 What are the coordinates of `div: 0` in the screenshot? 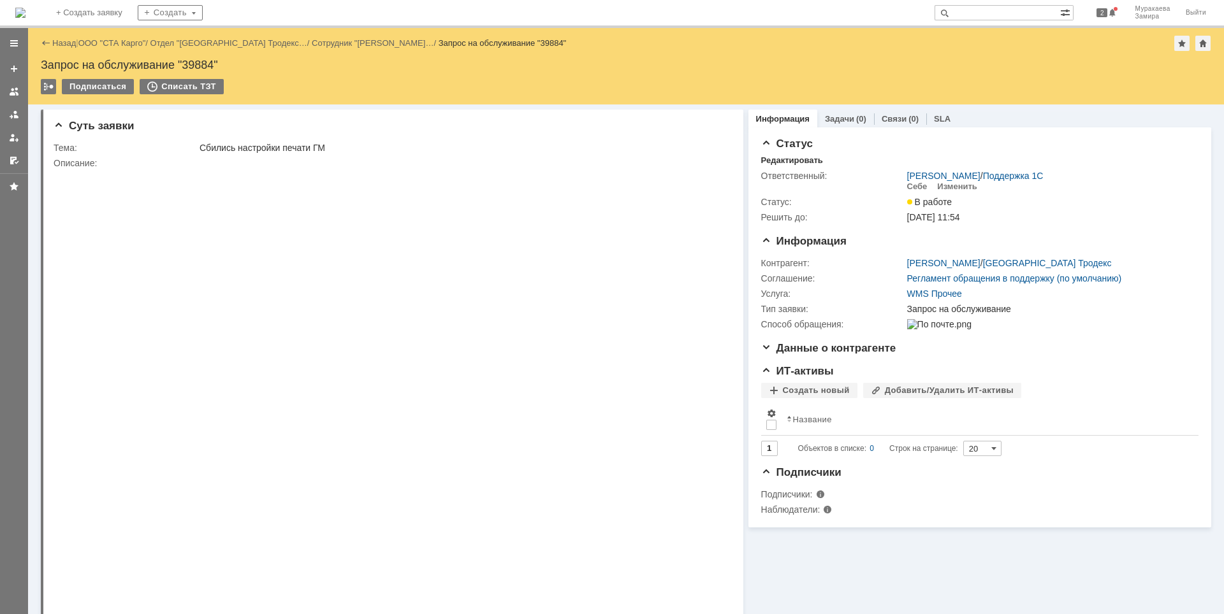 It's located at (871, 449).